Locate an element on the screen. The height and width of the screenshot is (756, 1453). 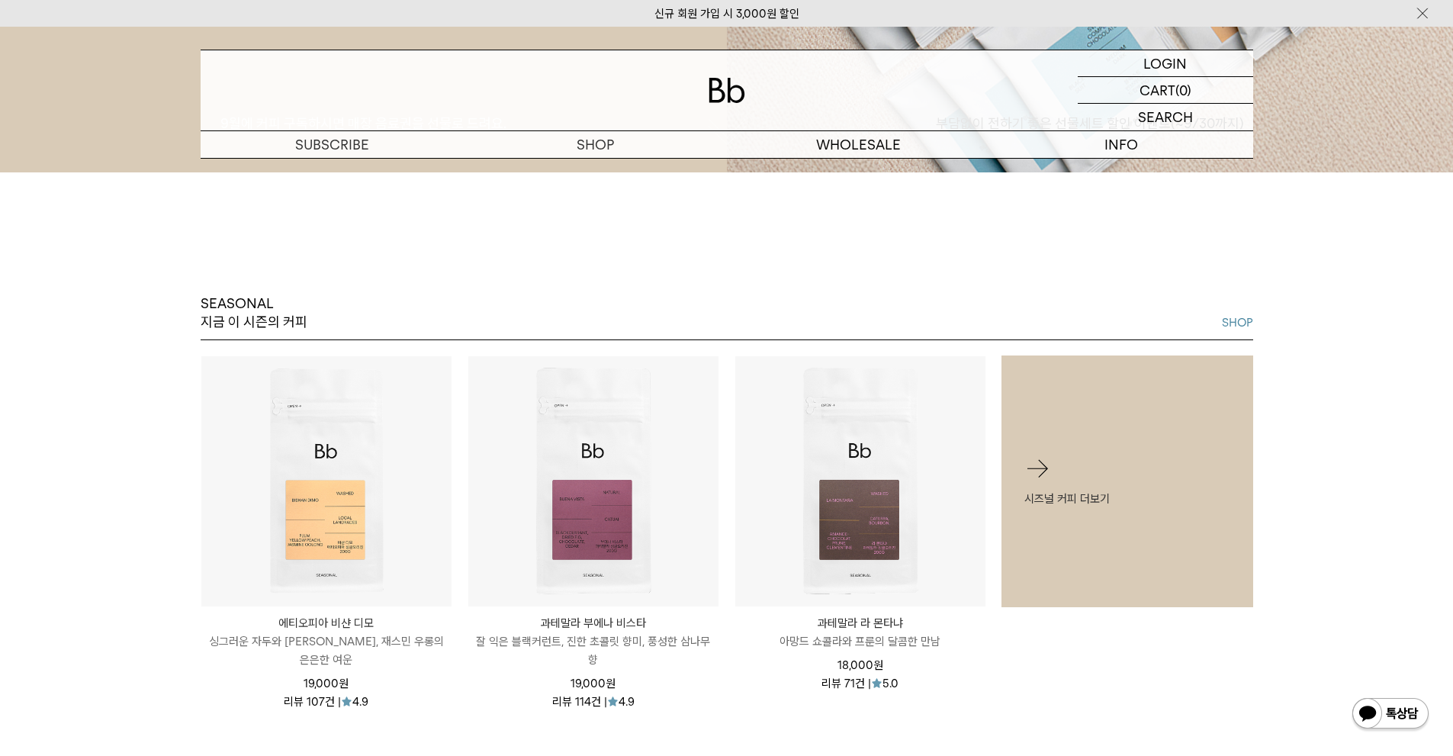
a: LOGIN is located at coordinates (1165, 63).